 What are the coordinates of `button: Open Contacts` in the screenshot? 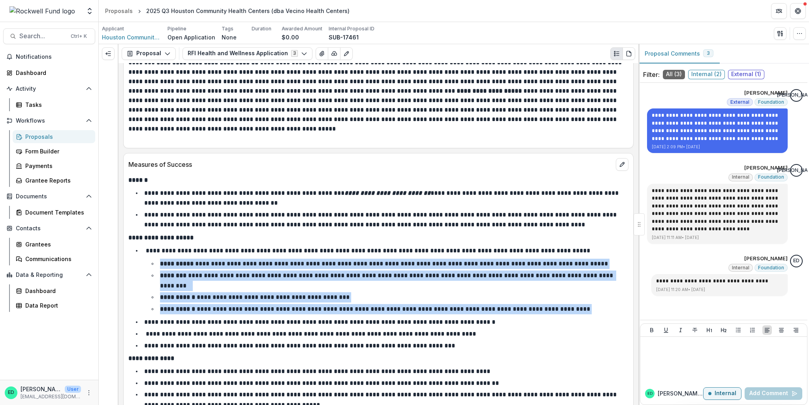 It's located at (49, 229).